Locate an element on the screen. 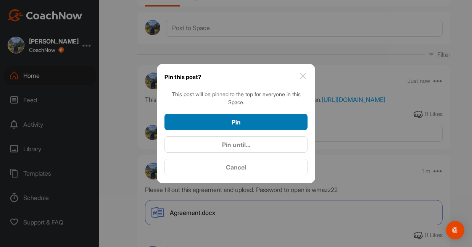  div: Open Intercom Messenger is located at coordinates (455, 230).